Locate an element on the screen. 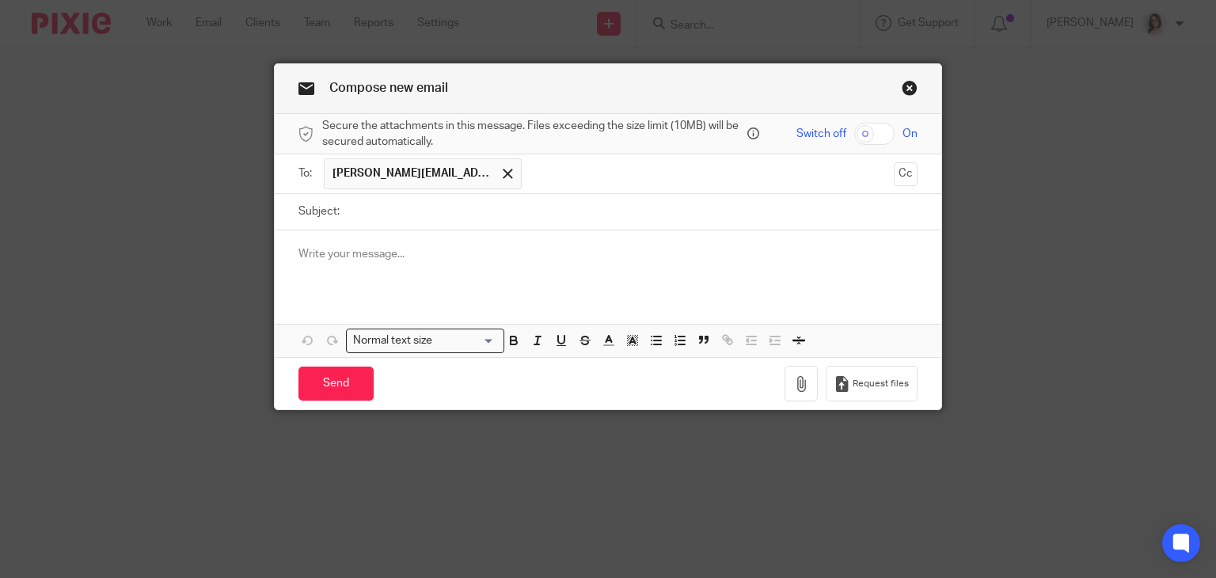 The width and height of the screenshot is (1216, 578). a: Close this dialog window is located at coordinates (910, 90).